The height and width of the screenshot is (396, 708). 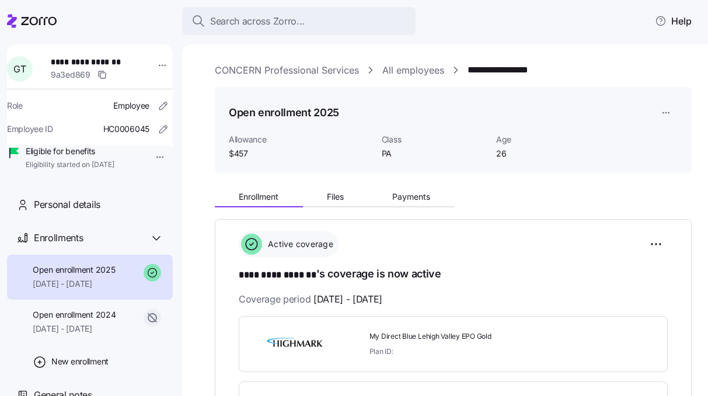 What do you see at coordinates (673, 21) in the screenshot?
I see `span: Help` at bounding box center [673, 21].